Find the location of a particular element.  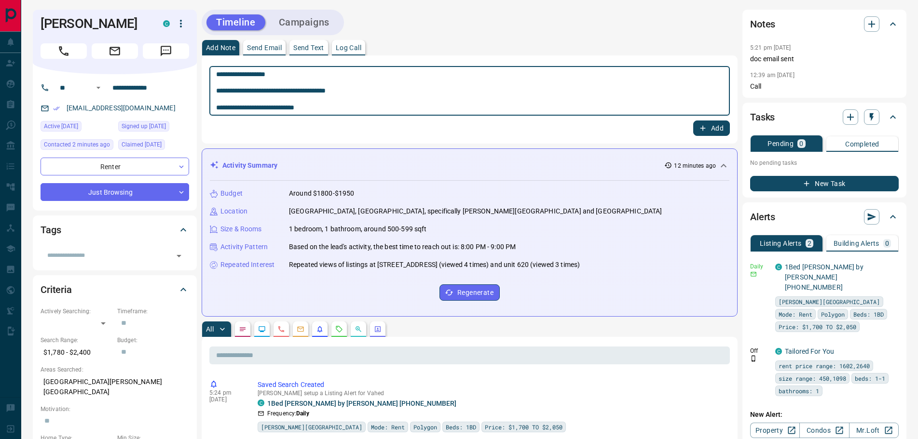

p: Completed is located at coordinates (862, 144).